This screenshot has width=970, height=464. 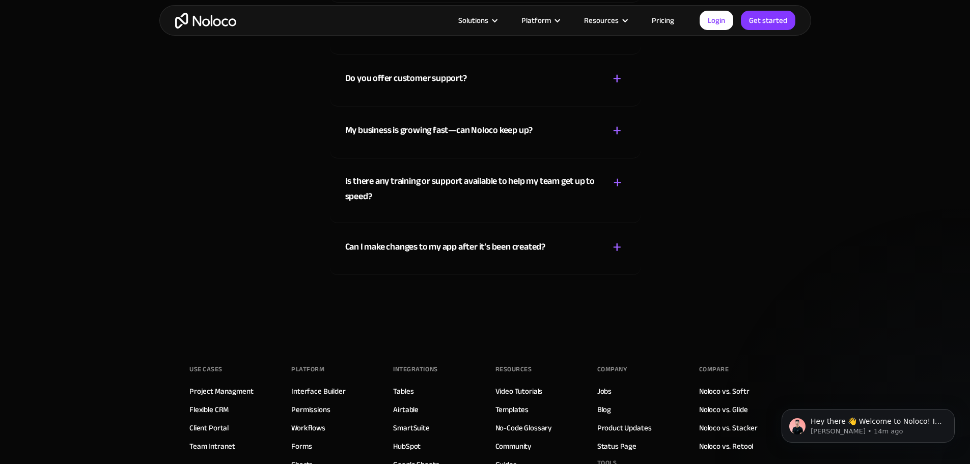 What do you see at coordinates (102, 38) in the screenshot?
I see `div: message notification from Darragh, 14m ago. Hey there 👋 Welcome to Noloco! If you have any questi...` at bounding box center [102, 38].